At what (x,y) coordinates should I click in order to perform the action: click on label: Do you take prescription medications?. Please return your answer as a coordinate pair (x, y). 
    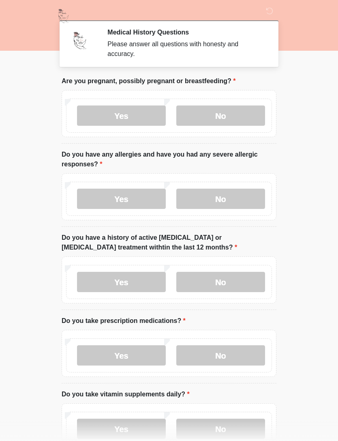
    Looking at the image, I should click on (124, 321).